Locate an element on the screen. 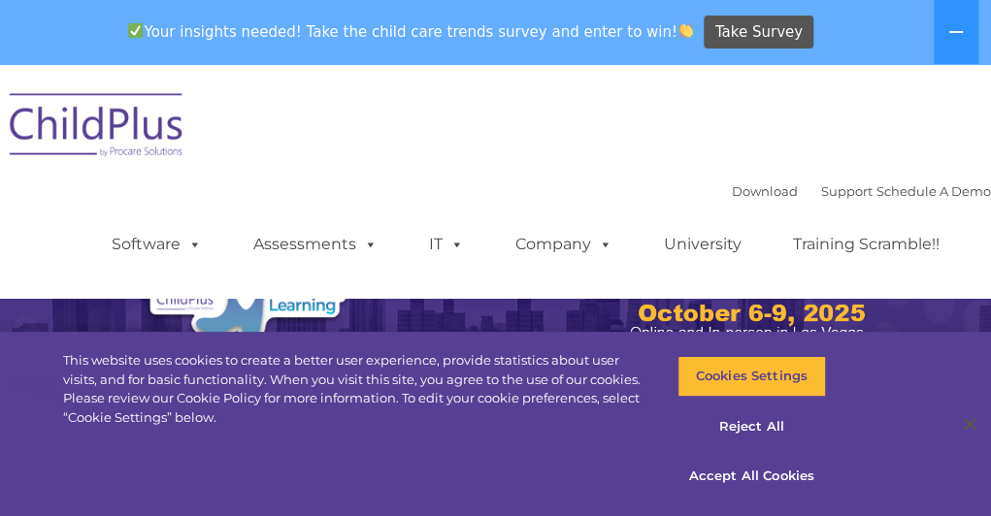 This screenshot has width=991, height=516. span: Take Survey is located at coordinates (759, 32).